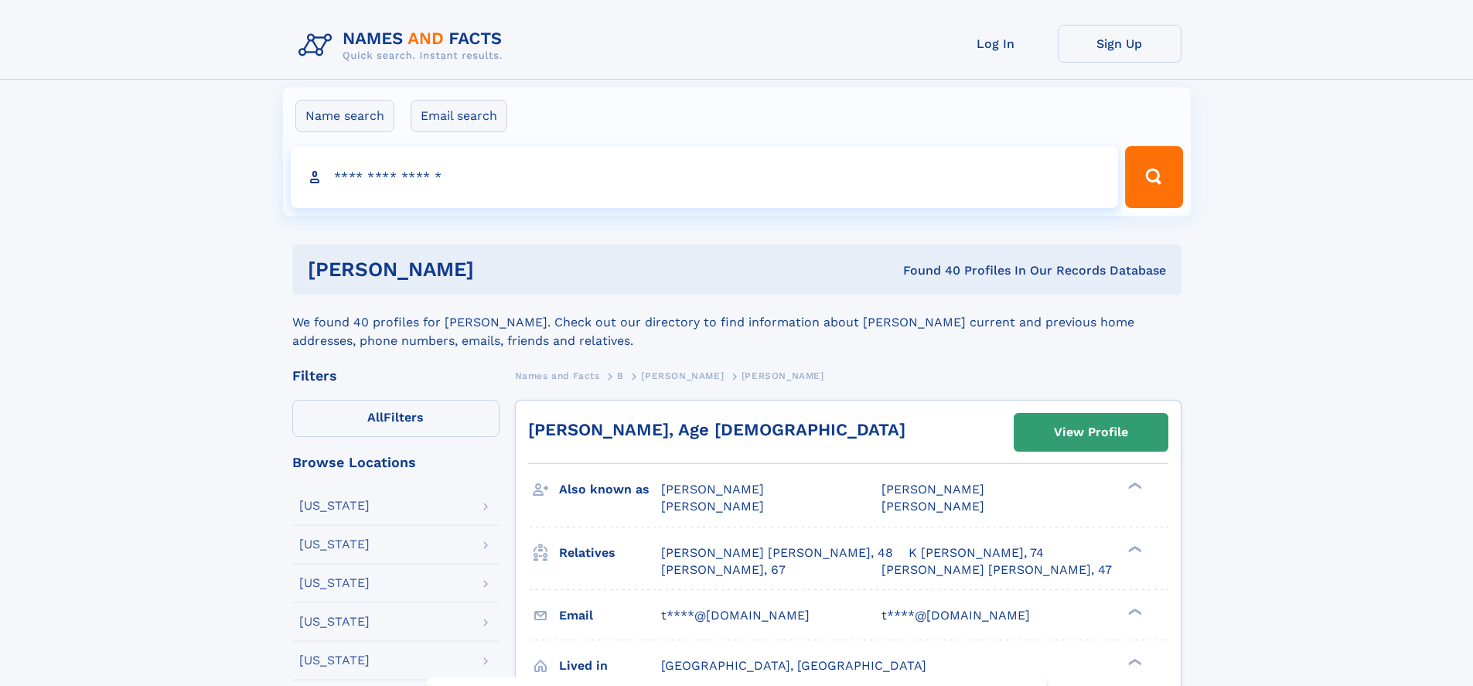 The image size is (1473, 686). What do you see at coordinates (1091, 432) in the screenshot?
I see `div: View Profile` at bounding box center [1091, 432].